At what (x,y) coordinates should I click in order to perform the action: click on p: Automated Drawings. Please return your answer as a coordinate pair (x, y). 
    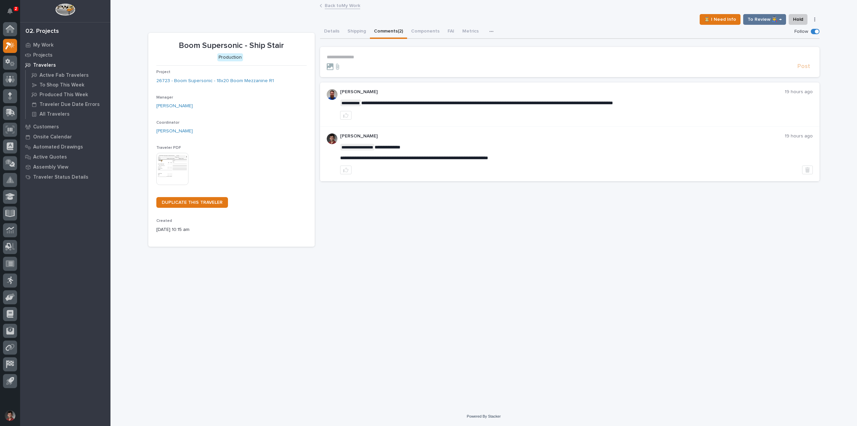
    Looking at the image, I should click on (58, 147).